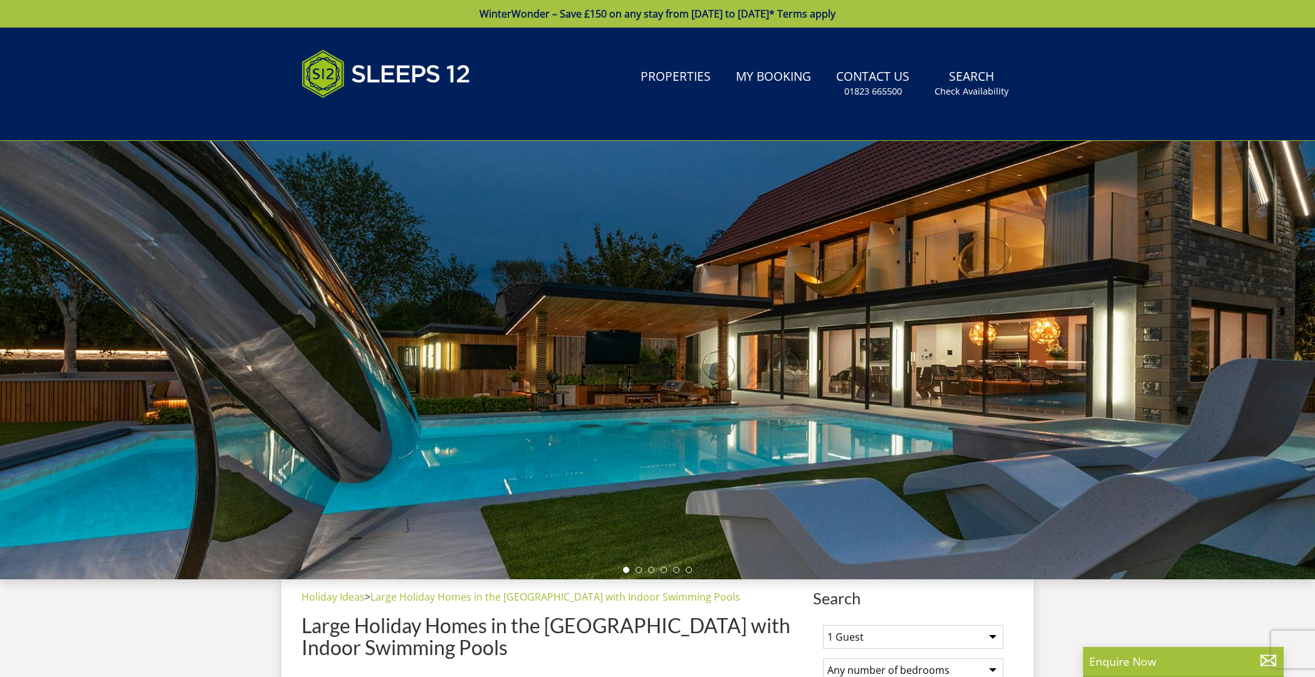 The width and height of the screenshot is (1315, 677). I want to click on p: Enquire Now, so click(1183, 662).